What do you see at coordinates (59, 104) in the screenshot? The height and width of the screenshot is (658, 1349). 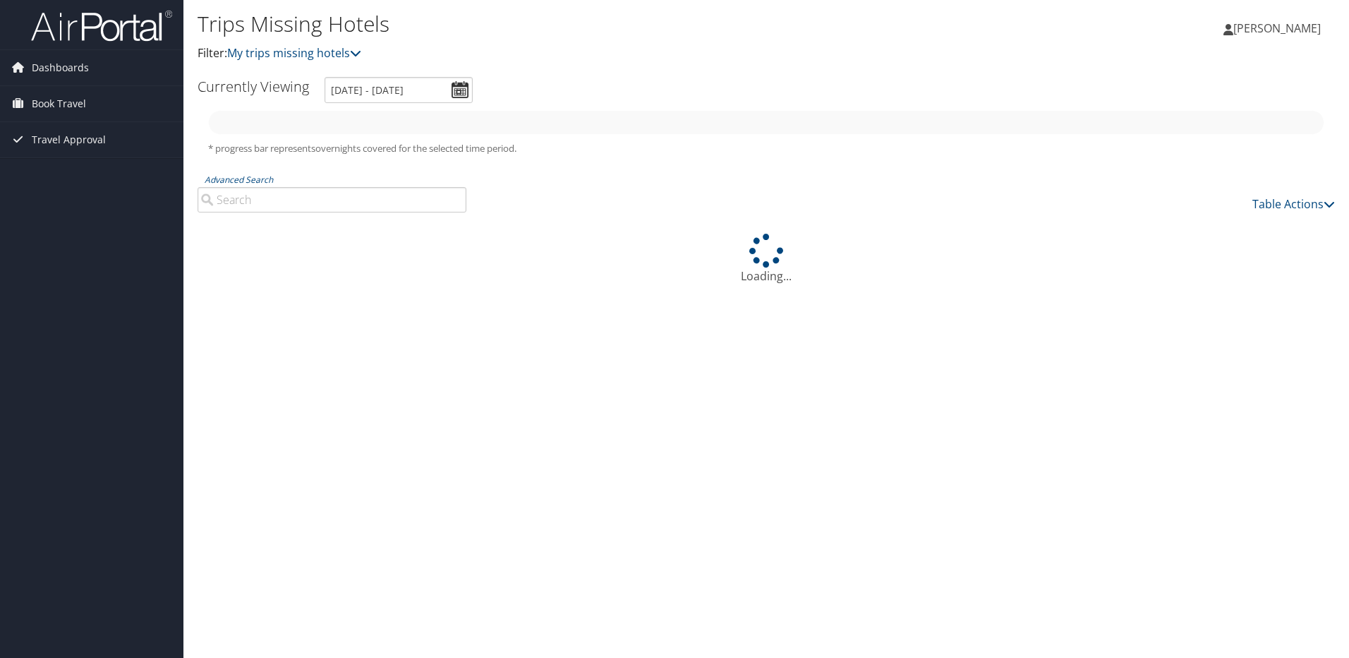 I see `span: Book Travel` at bounding box center [59, 104].